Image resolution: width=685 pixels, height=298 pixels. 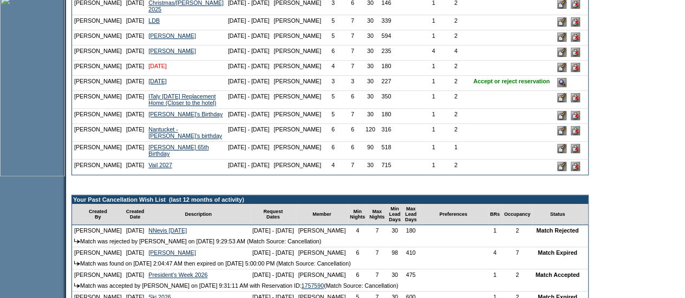 I want to click on td: 594, so click(x=386, y=38).